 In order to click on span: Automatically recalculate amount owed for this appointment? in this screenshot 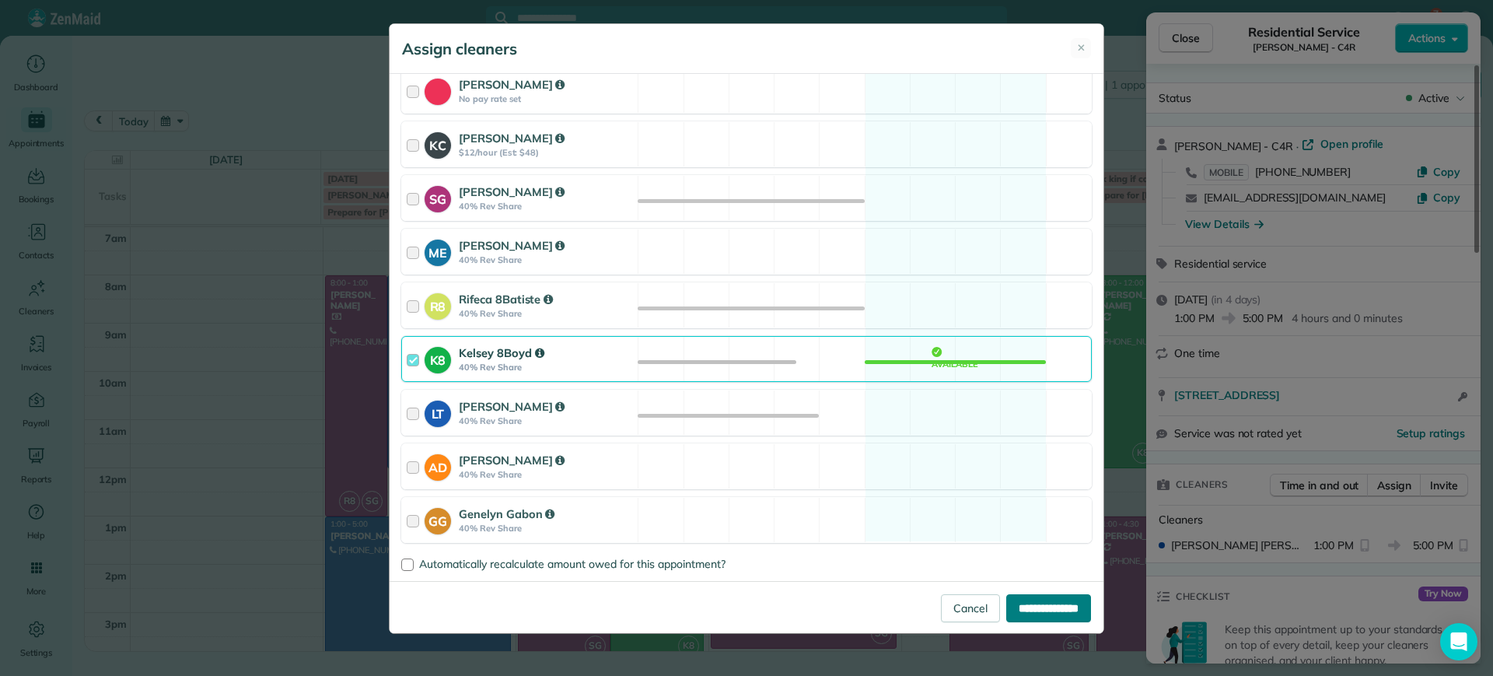, I will do `click(573, 564)`.